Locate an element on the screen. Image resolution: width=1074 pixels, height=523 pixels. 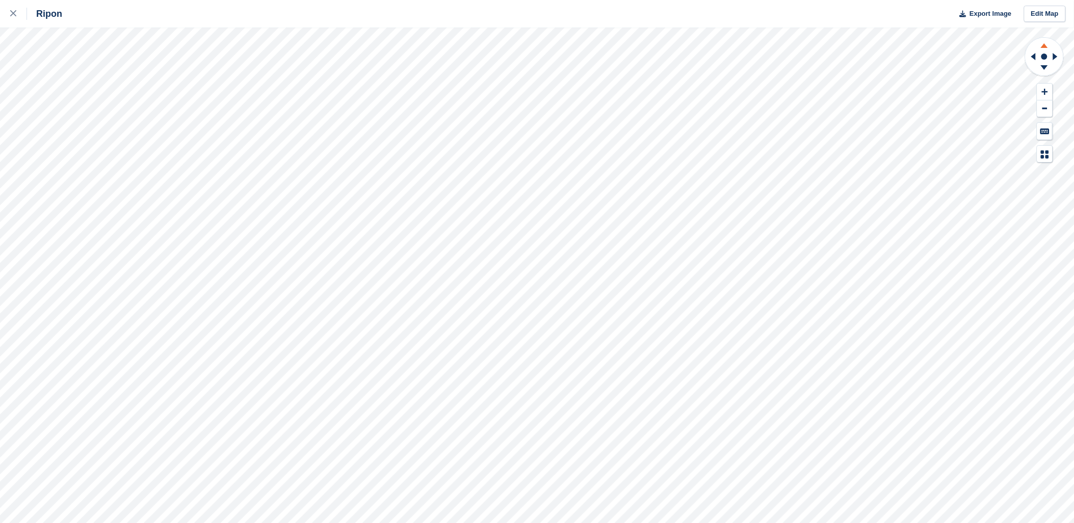
button: Zoom In is located at coordinates (1045, 92).